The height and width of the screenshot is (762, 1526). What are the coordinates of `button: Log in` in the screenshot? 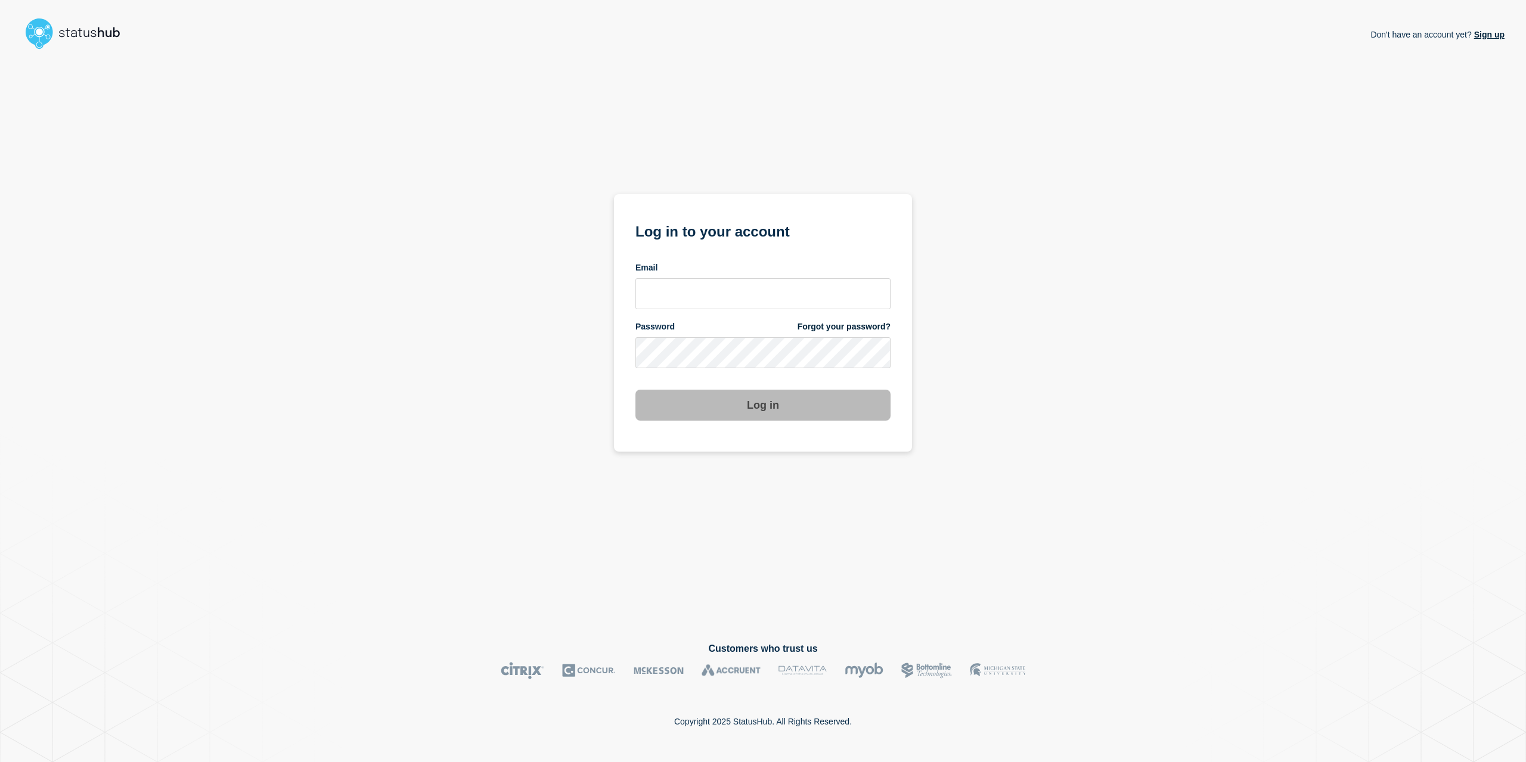 It's located at (763, 405).